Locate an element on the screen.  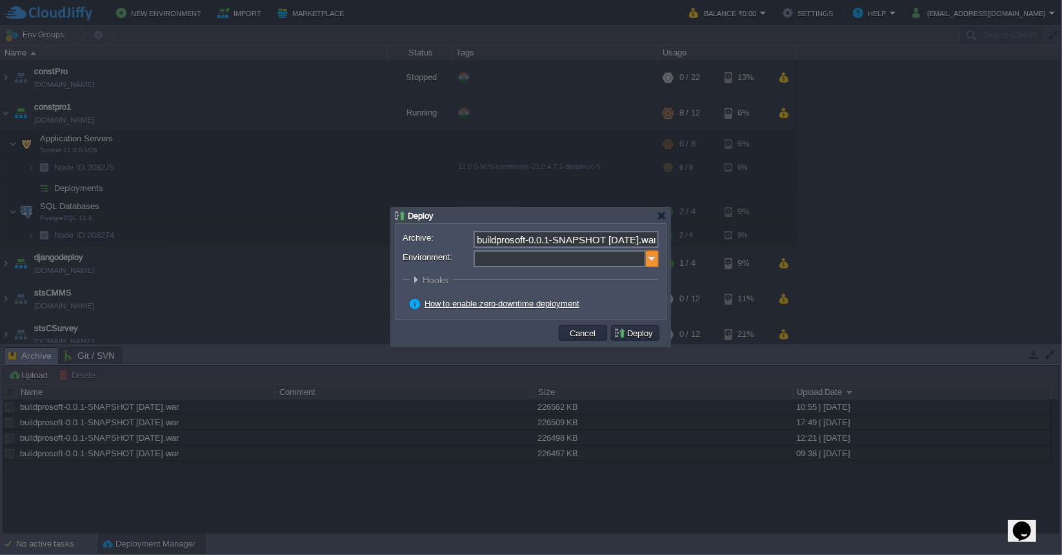
label: Archive: is located at coordinates (438, 238).